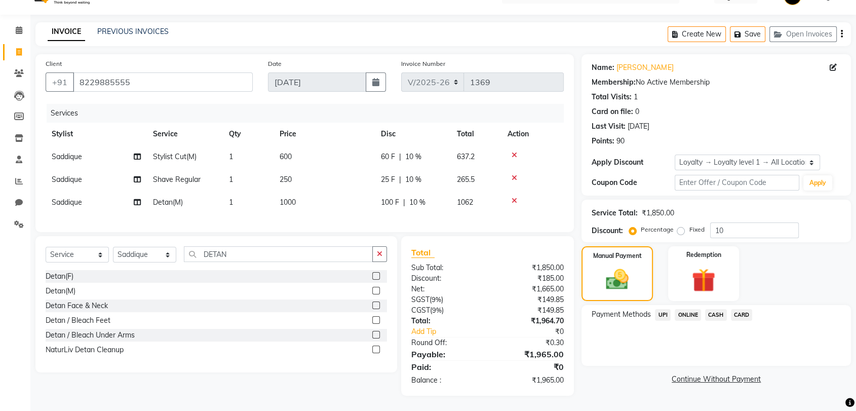 This screenshot has height=411, width=856. What do you see at coordinates (185, 134) in the screenshot?
I see `th: Service` at bounding box center [185, 134].